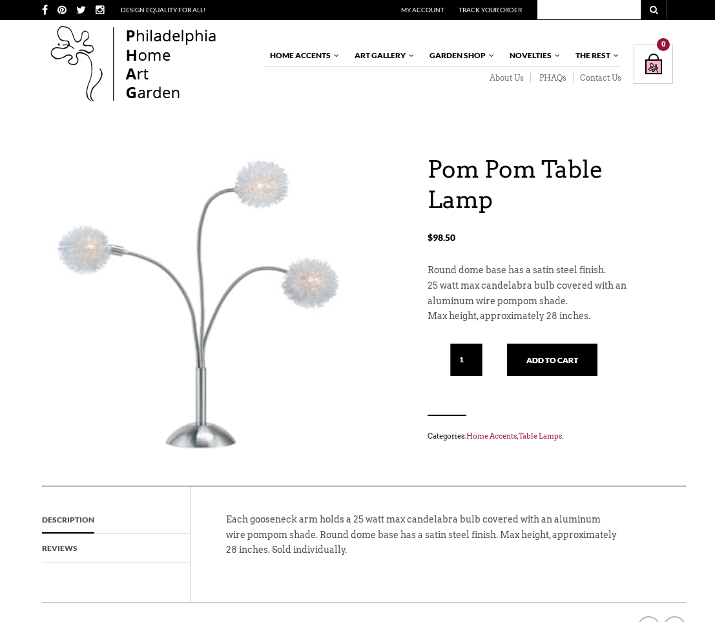 This screenshot has width=715, height=622. What do you see at coordinates (466, 360) in the screenshot?
I see `input: Qty` at bounding box center [466, 360].